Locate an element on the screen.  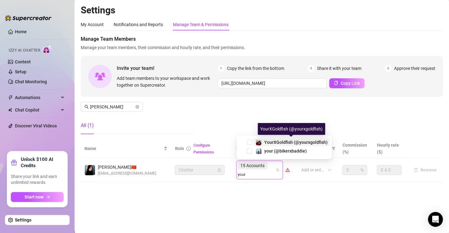
a: Configure Permissions is located at coordinates (204, 149).